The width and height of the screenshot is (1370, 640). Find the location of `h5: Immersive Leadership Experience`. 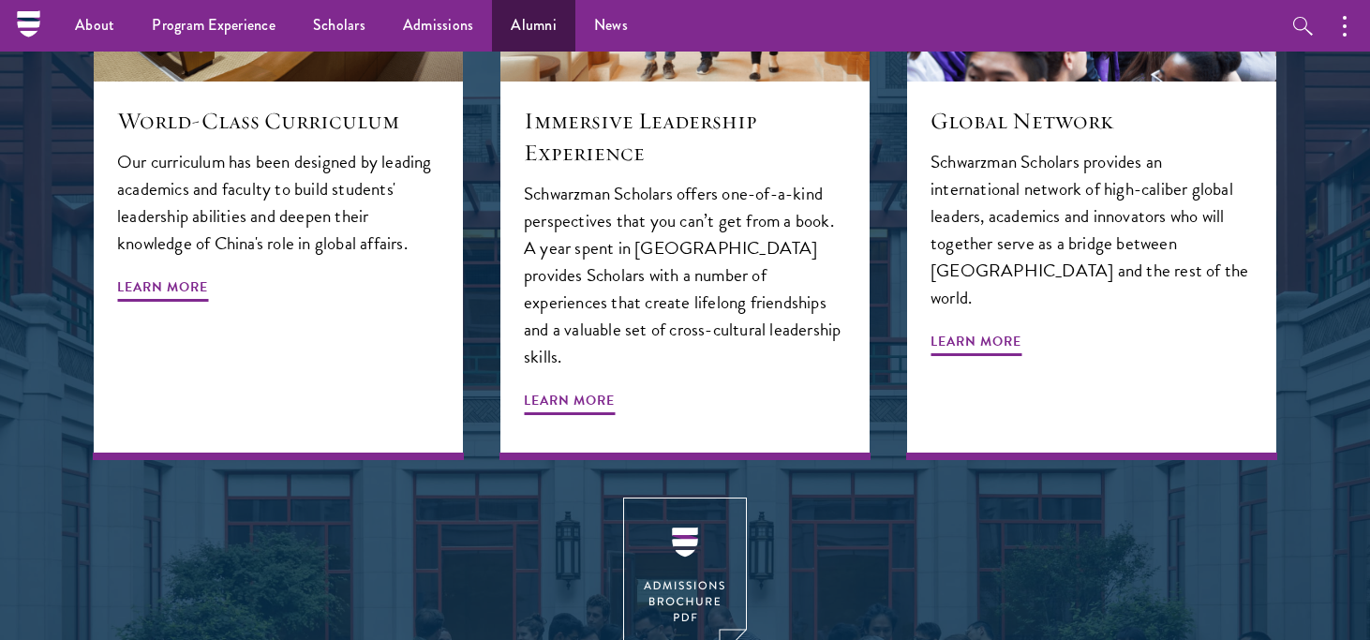

h5: Immersive Leadership Experience is located at coordinates (685, 137).